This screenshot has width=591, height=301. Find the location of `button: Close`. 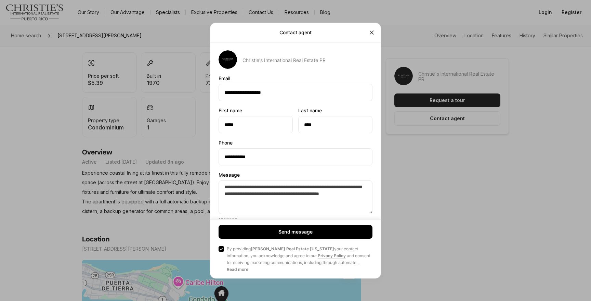

button: Close is located at coordinates (372, 32).